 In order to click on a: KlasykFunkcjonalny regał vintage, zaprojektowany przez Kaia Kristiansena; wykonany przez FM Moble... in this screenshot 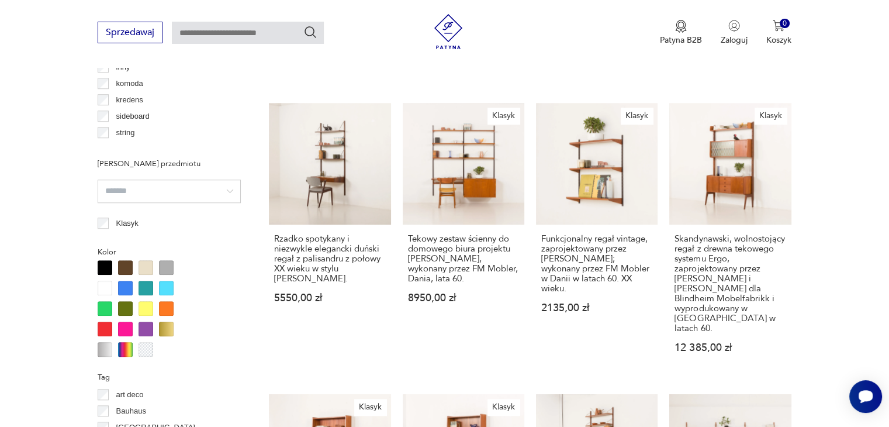, I will do `click(597, 239)`.